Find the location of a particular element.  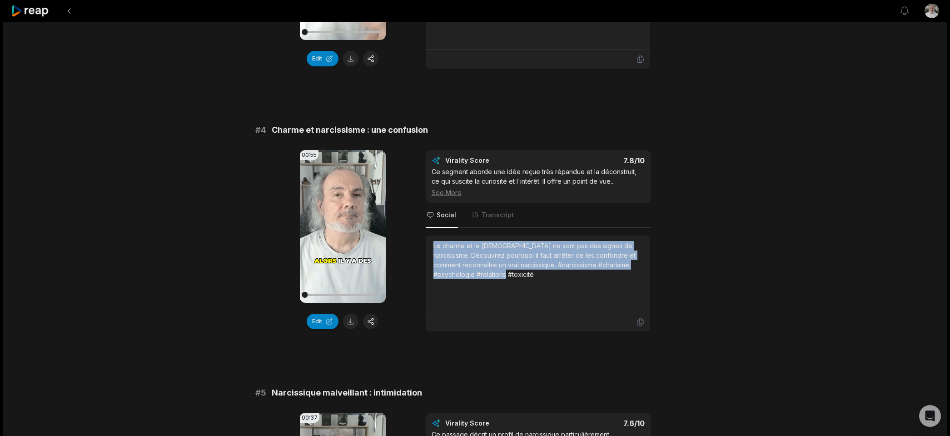

div: Ce segment aborde une idée reçue très répandue et la déconstruit, ce qui suscite la curiosité et ... is located at coordinates (538, 182).